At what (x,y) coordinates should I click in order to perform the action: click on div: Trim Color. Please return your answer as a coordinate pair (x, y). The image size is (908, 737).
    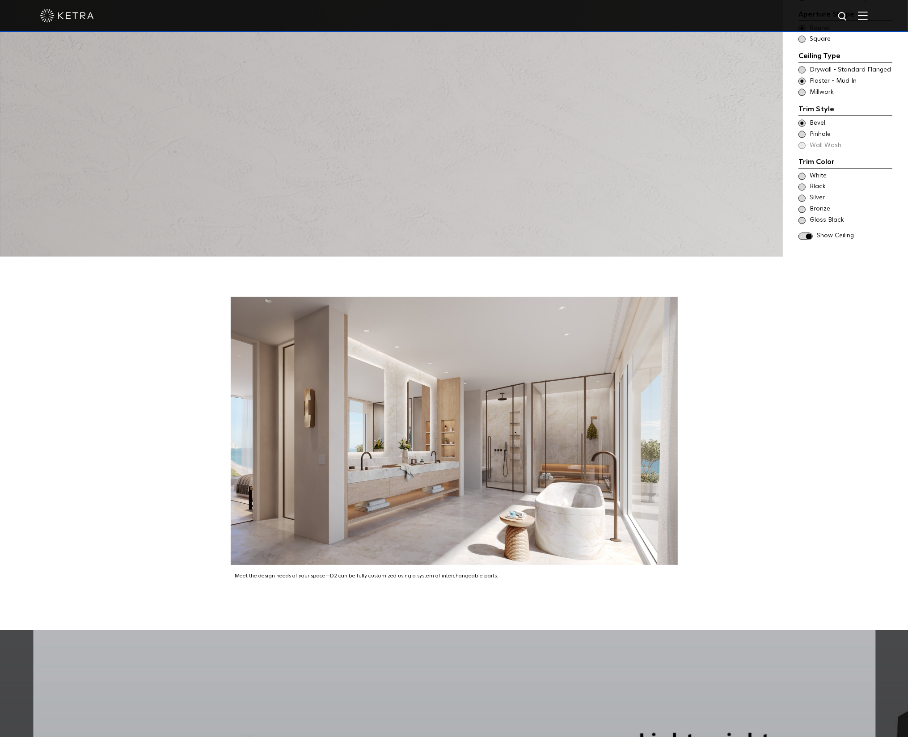
    Looking at the image, I should click on (845, 163).